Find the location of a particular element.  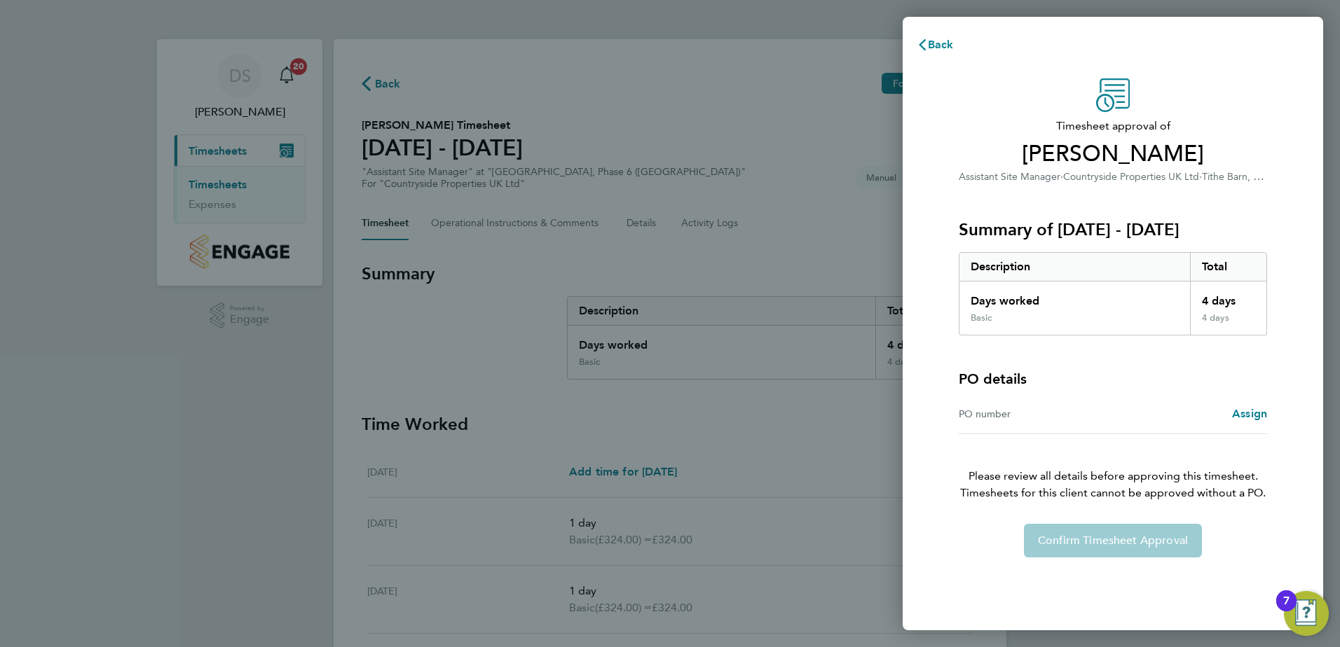

span: Assistant Site Manager is located at coordinates (1009, 177).